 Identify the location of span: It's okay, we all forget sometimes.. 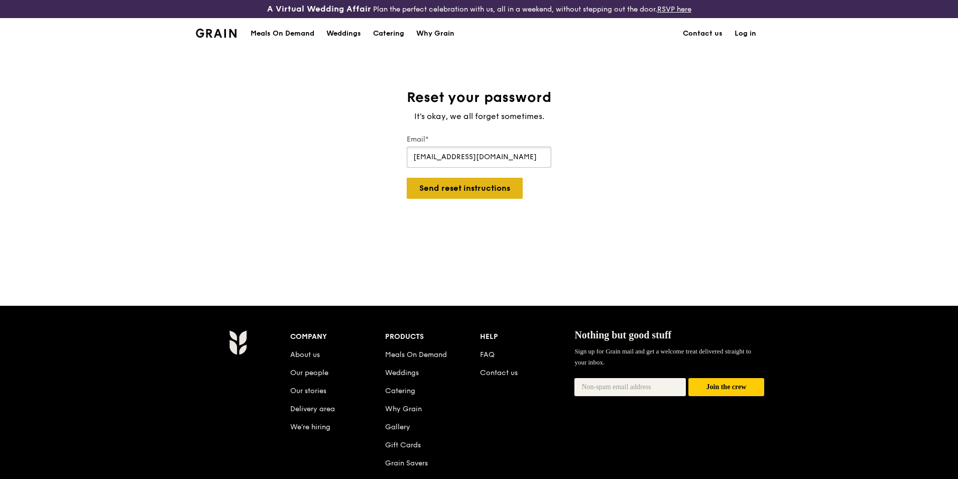
(479, 116).